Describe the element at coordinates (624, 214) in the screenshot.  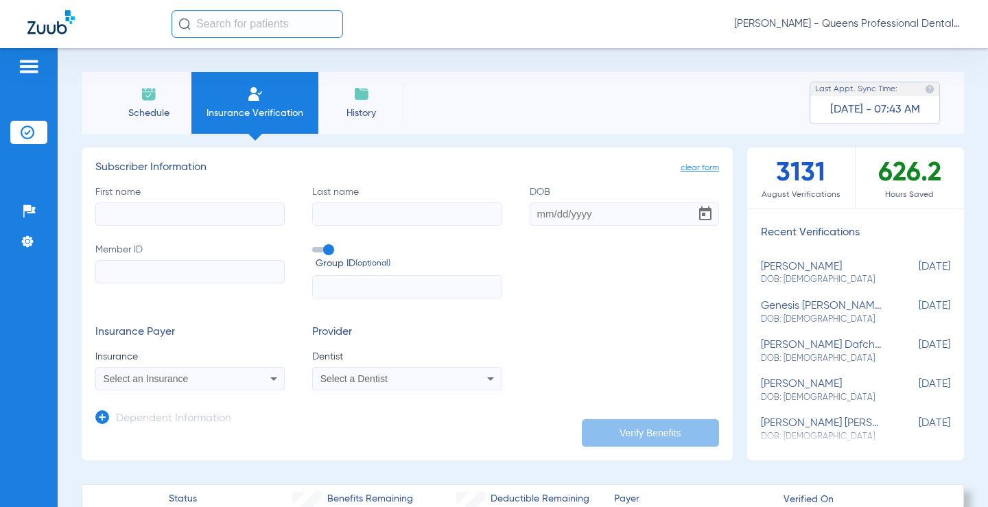
I see `input: DOBOpen calendar` at that location.